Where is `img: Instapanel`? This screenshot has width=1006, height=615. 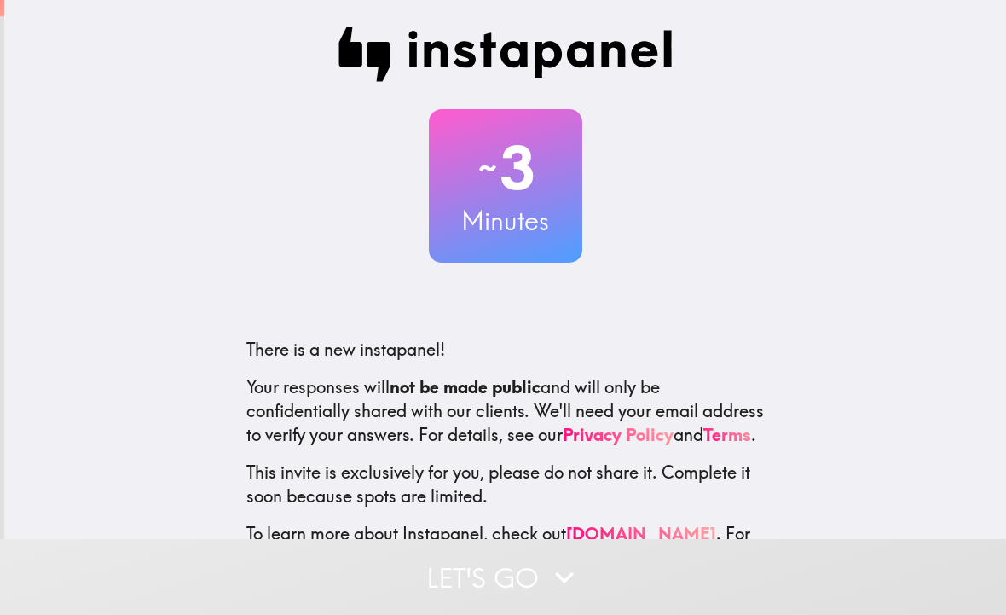 img: Instapanel is located at coordinates (505, 55).